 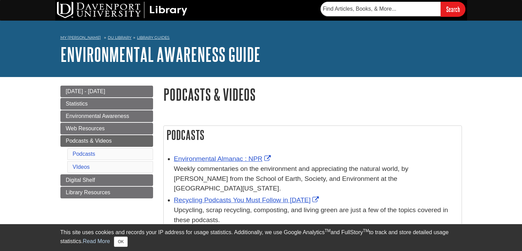 What do you see at coordinates (81, 167) in the screenshot?
I see `a: VIdeos` at bounding box center [81, 167].